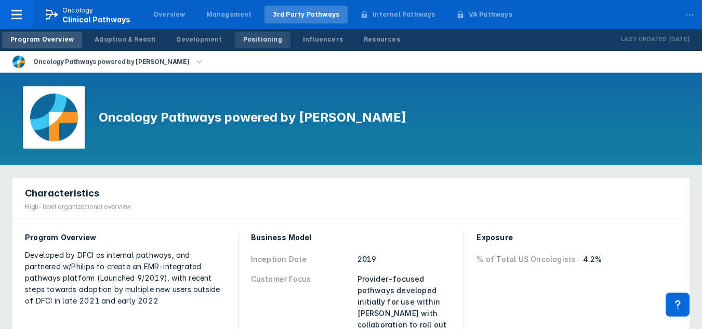 This screenshot has width=702, height=329. Describe the element at coordinates (490, 15) in the screenshot. I see `div: VA Pathways` at that location.